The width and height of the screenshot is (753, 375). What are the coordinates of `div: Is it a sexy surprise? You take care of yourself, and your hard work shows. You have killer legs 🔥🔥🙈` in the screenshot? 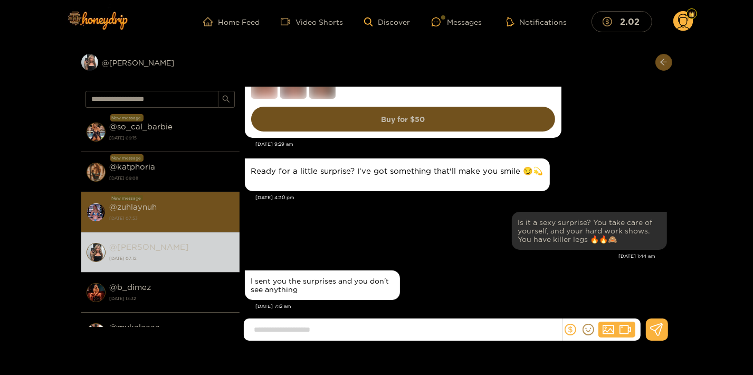 It's located at (590, 231).